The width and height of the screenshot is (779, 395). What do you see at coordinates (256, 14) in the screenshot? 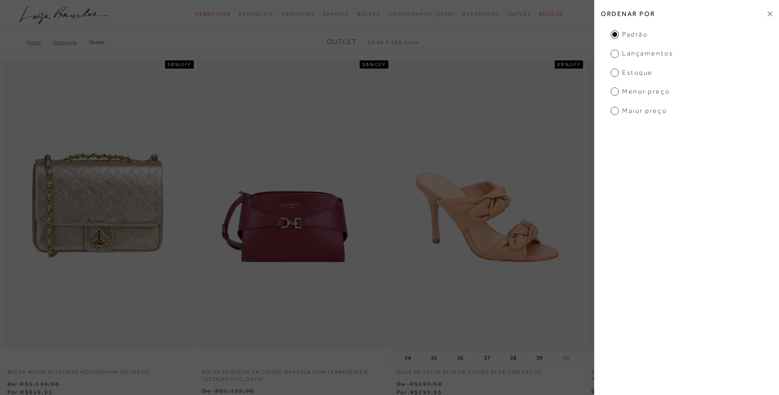
I see `span: Essenciais` at bounding box center [256, 14].